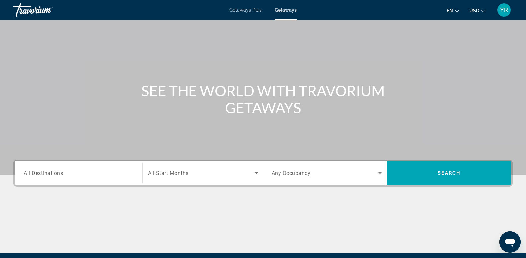 The height and width of the screenshot is (258, 526). What do you see at coordinates (477, 10) in the screenshot?
I see `button: Change currency` at bounding box center [477, 10].